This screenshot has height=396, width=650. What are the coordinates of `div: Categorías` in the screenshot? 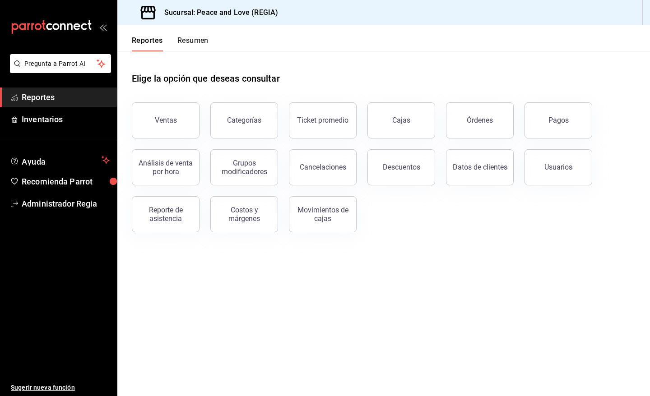 It's located at (244, 120).